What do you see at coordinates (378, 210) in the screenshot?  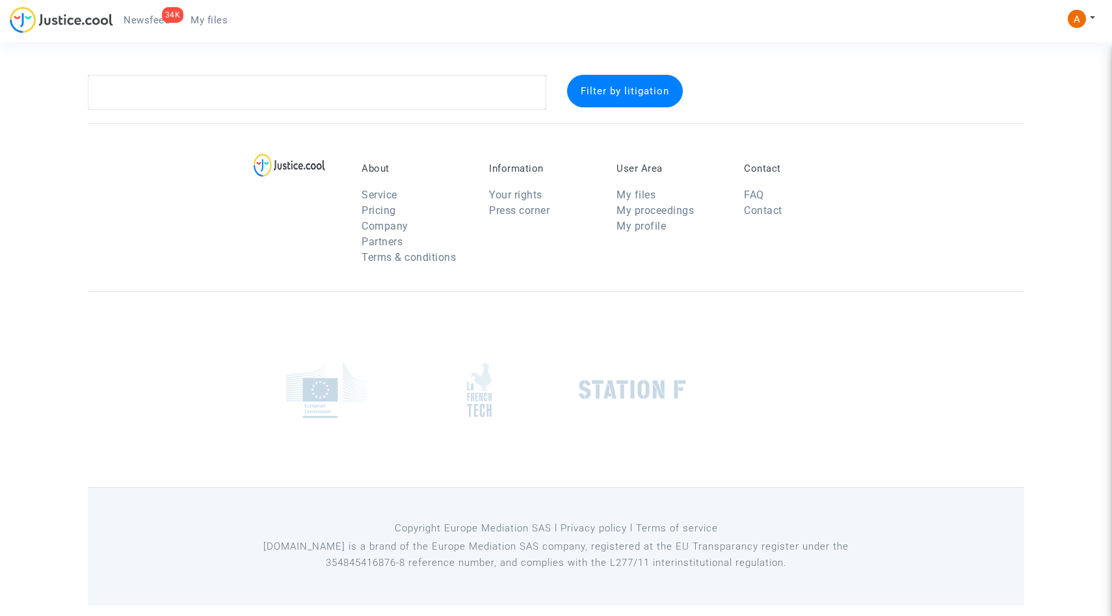 I see `a: Pricing` at bounding box center [378, 210].